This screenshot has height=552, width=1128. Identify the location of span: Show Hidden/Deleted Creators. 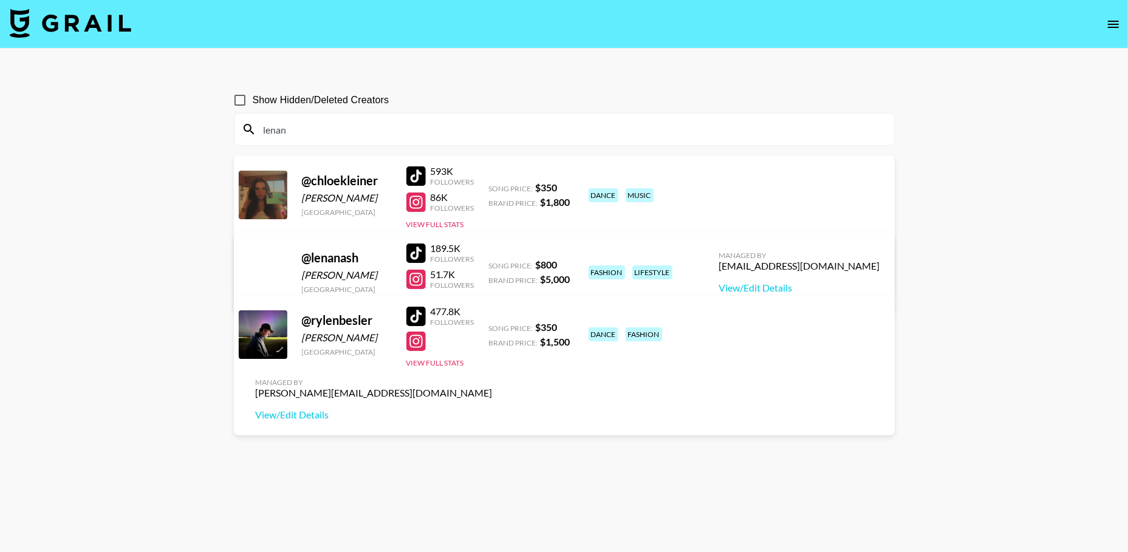
(321, 100).